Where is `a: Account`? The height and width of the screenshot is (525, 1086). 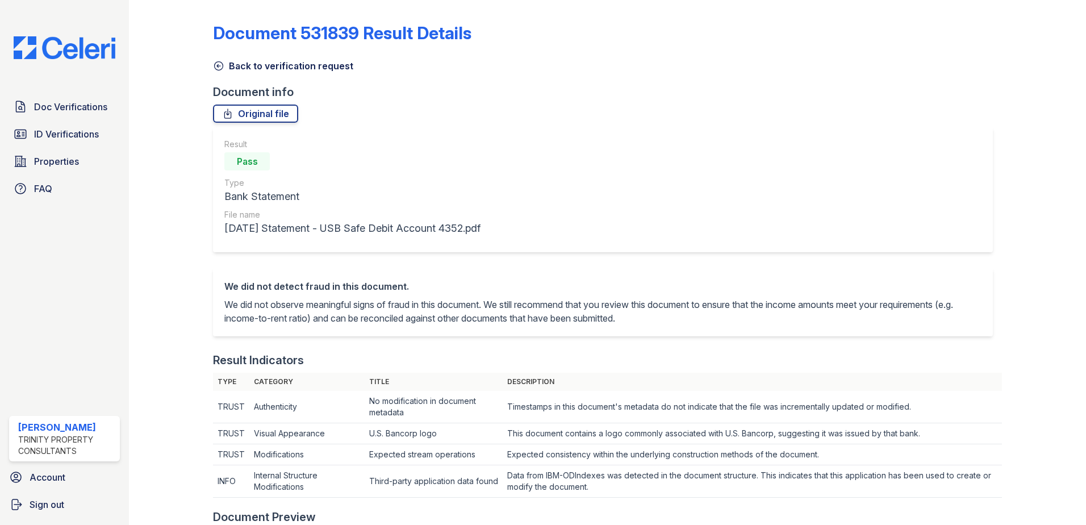 a: Account is located at coordinates (64, 477).